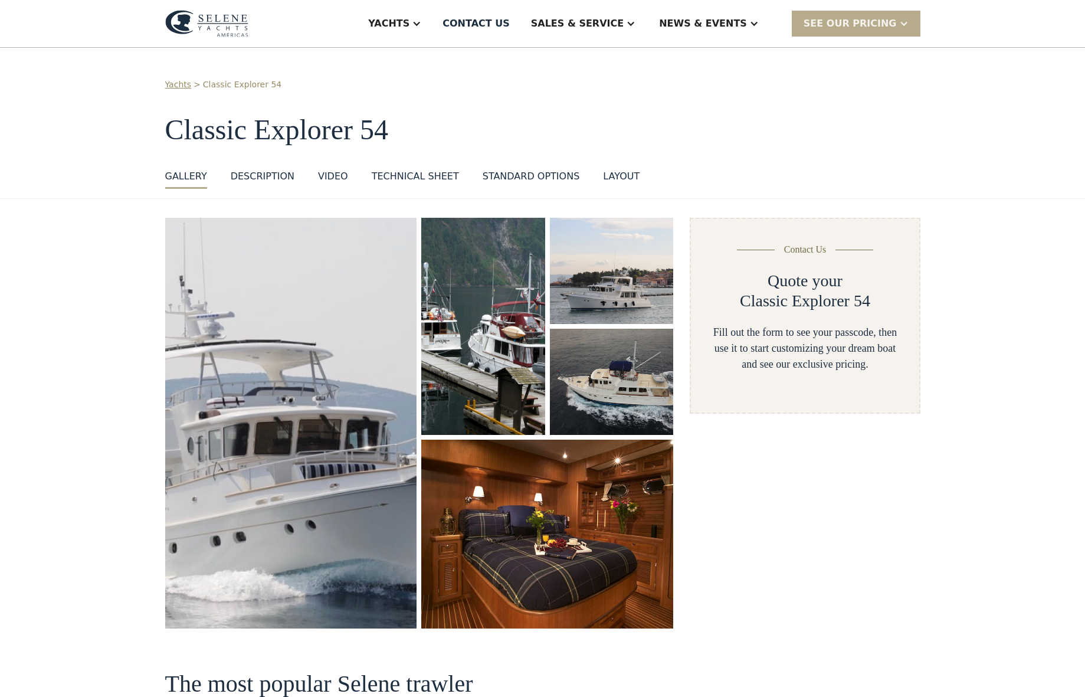 The width and height of the screenshot is (1085, 697). I want to click on div: Sales & Service, so click(577, 24).